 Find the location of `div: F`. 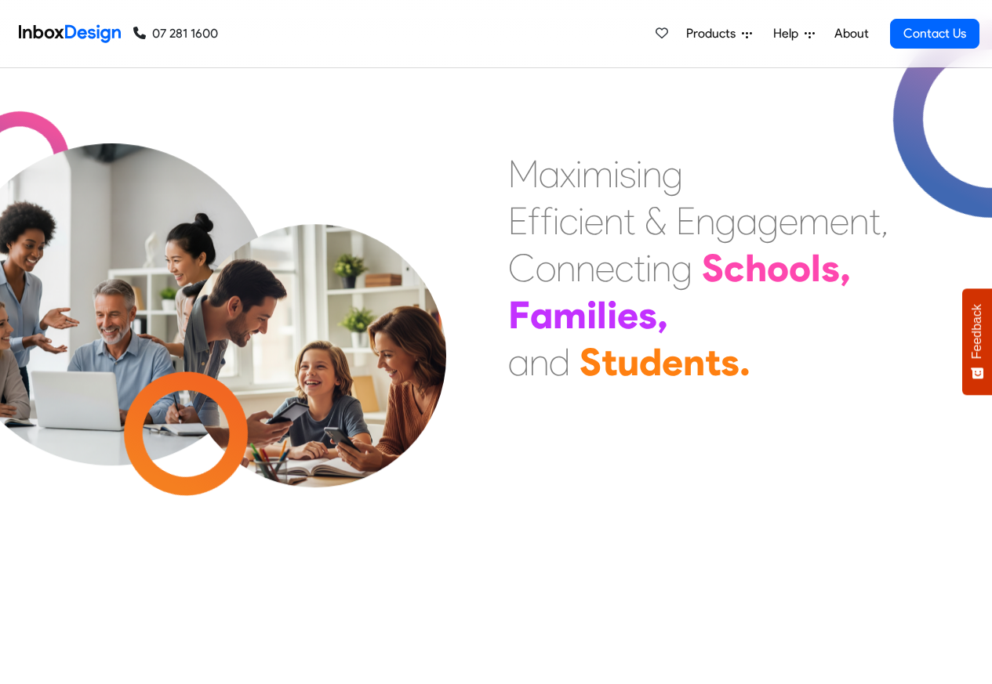

div: F is located at coordinates (519, 315).